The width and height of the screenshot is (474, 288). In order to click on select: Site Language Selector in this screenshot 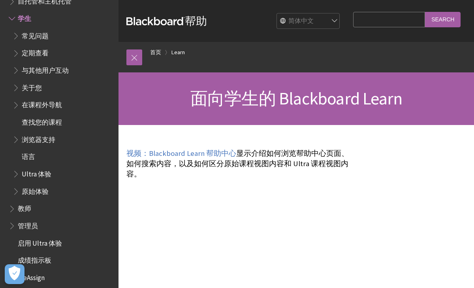, I will do `click(309, 21)`.